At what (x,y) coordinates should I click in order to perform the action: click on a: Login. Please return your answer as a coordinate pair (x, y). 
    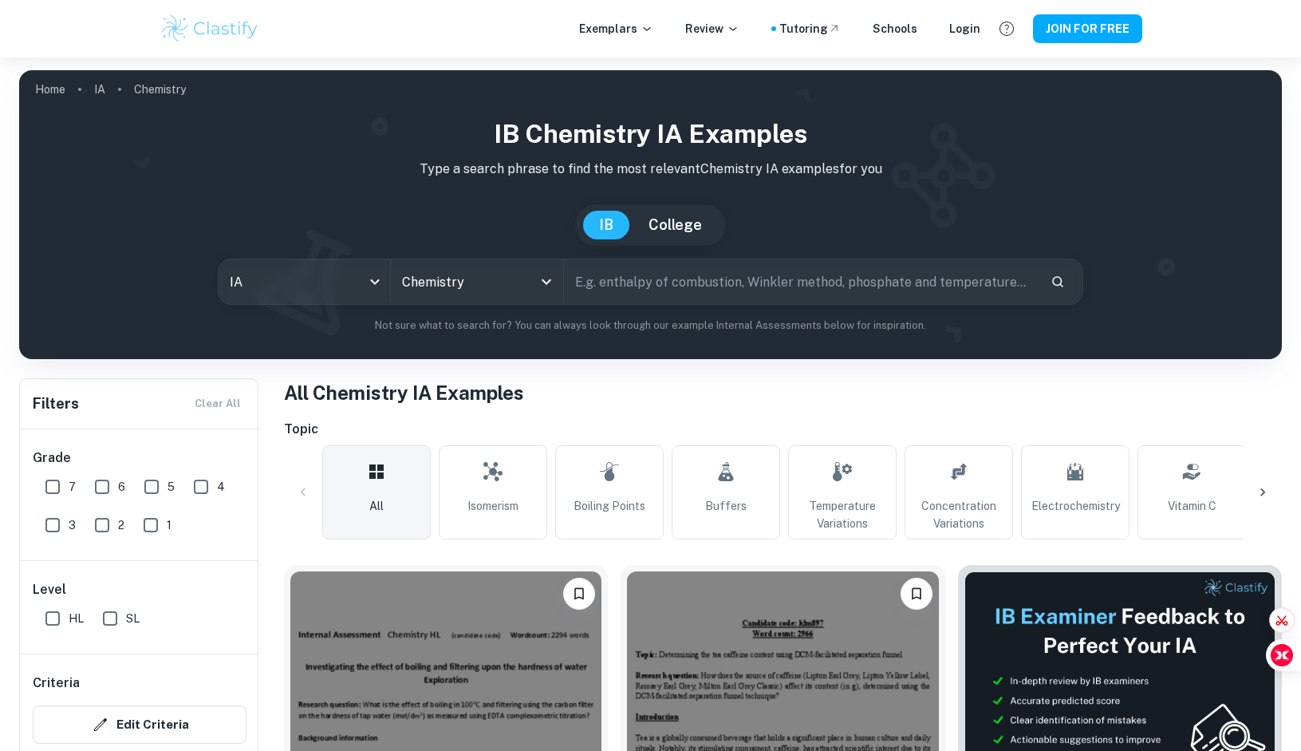
    Looking at the image, I should click on (964, 29).